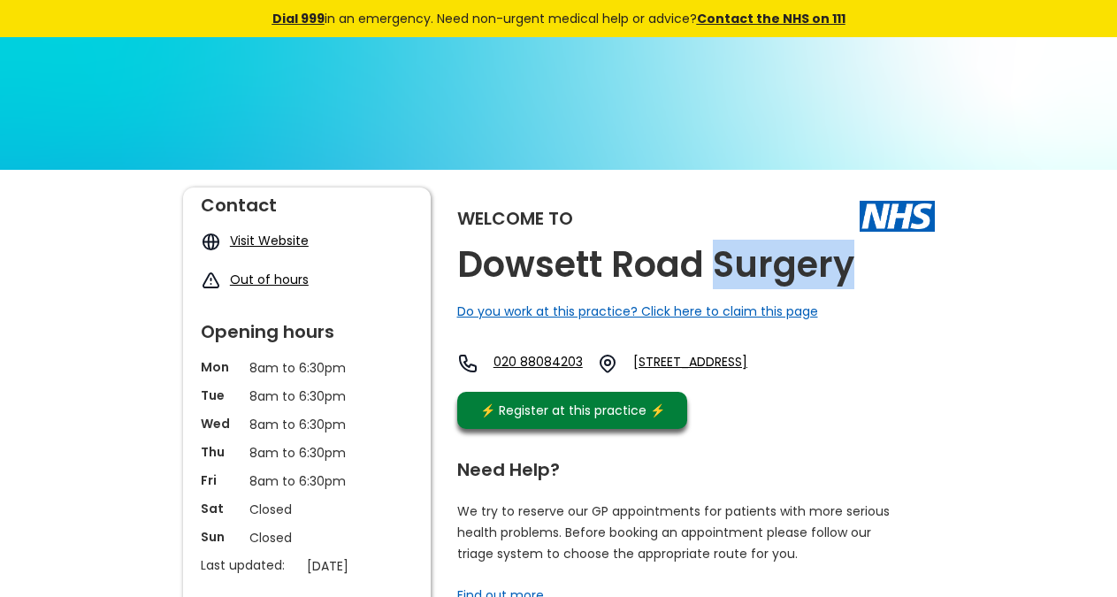 The width and height of the screenshot is (1117, 597). I want to click on p: Thu, so click(220, 452).